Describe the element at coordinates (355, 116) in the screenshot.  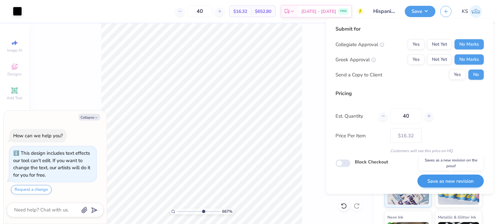
I see `label: Est. Quantity` at that location.